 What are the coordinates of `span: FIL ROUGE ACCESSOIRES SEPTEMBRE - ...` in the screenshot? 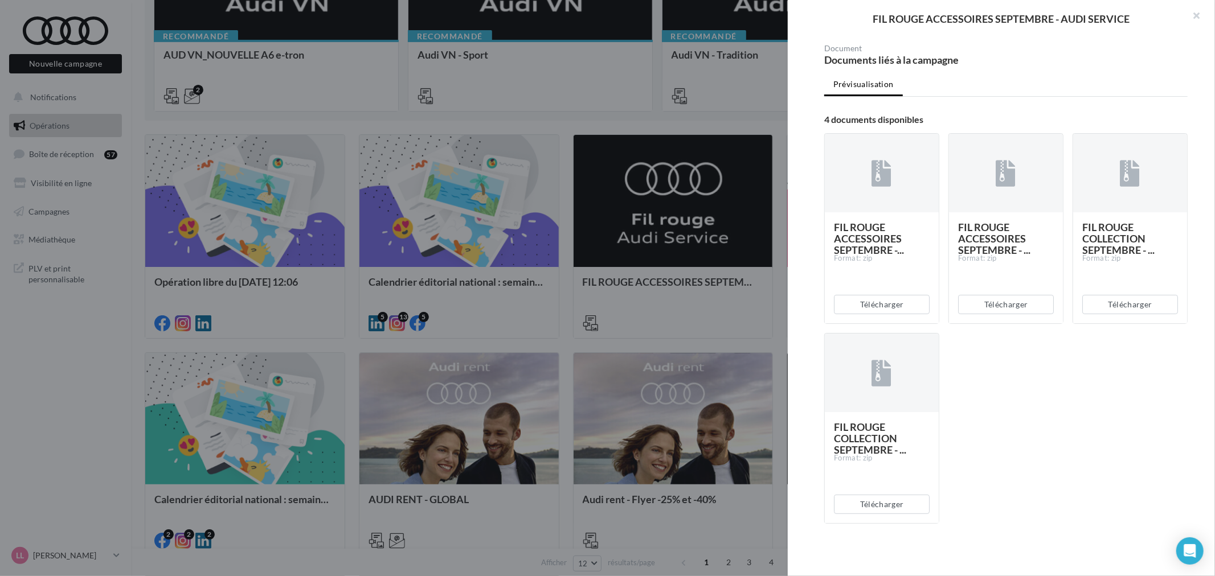 It's located at (994, 239).